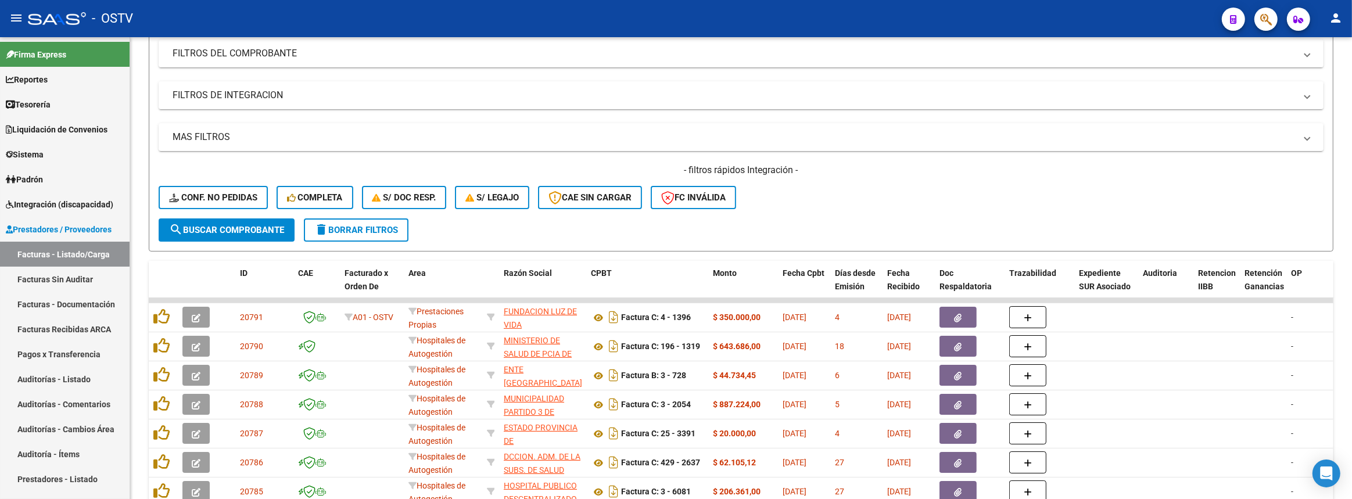  What do you see at coordinates (227, 230) in the screenshot?
I see `span: Buscar Comprobante` at bounding box center [227, 230].